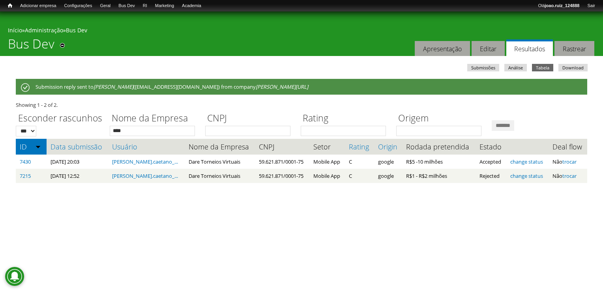 The height and width of the screenshot is (291, 603). Describe the element at coordinates (25, 176) in the screenshot. I see `a: 7215` at that location.